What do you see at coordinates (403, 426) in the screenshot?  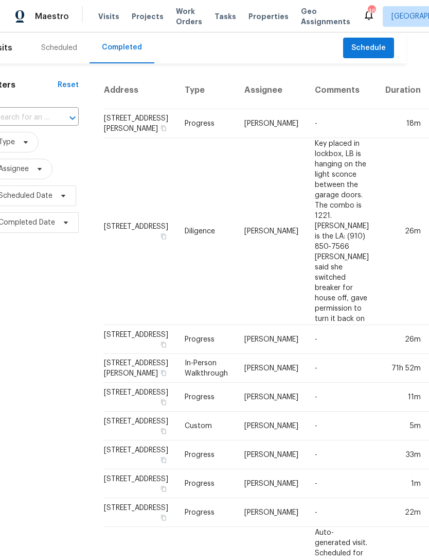 I see `td: 5m` at bounding box center [403, 426].